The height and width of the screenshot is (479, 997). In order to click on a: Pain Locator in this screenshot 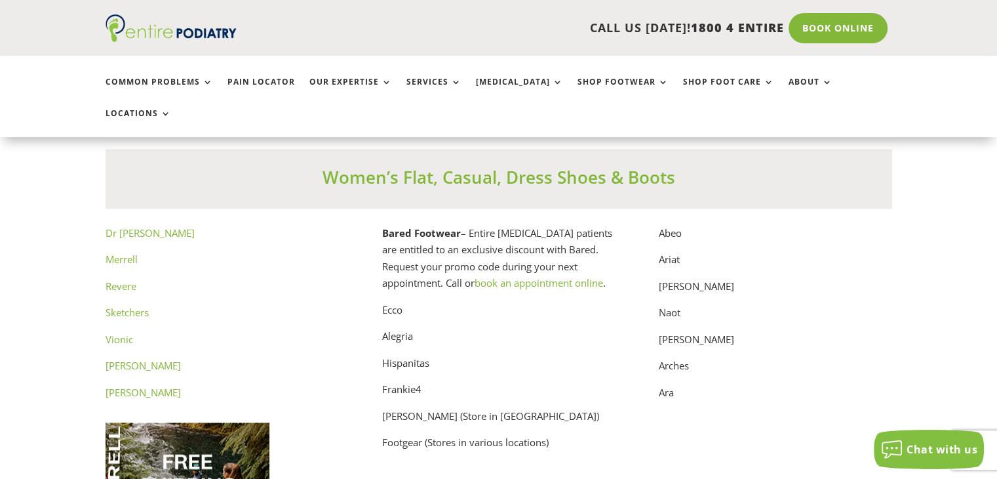, I will do `click(261, 91)`.